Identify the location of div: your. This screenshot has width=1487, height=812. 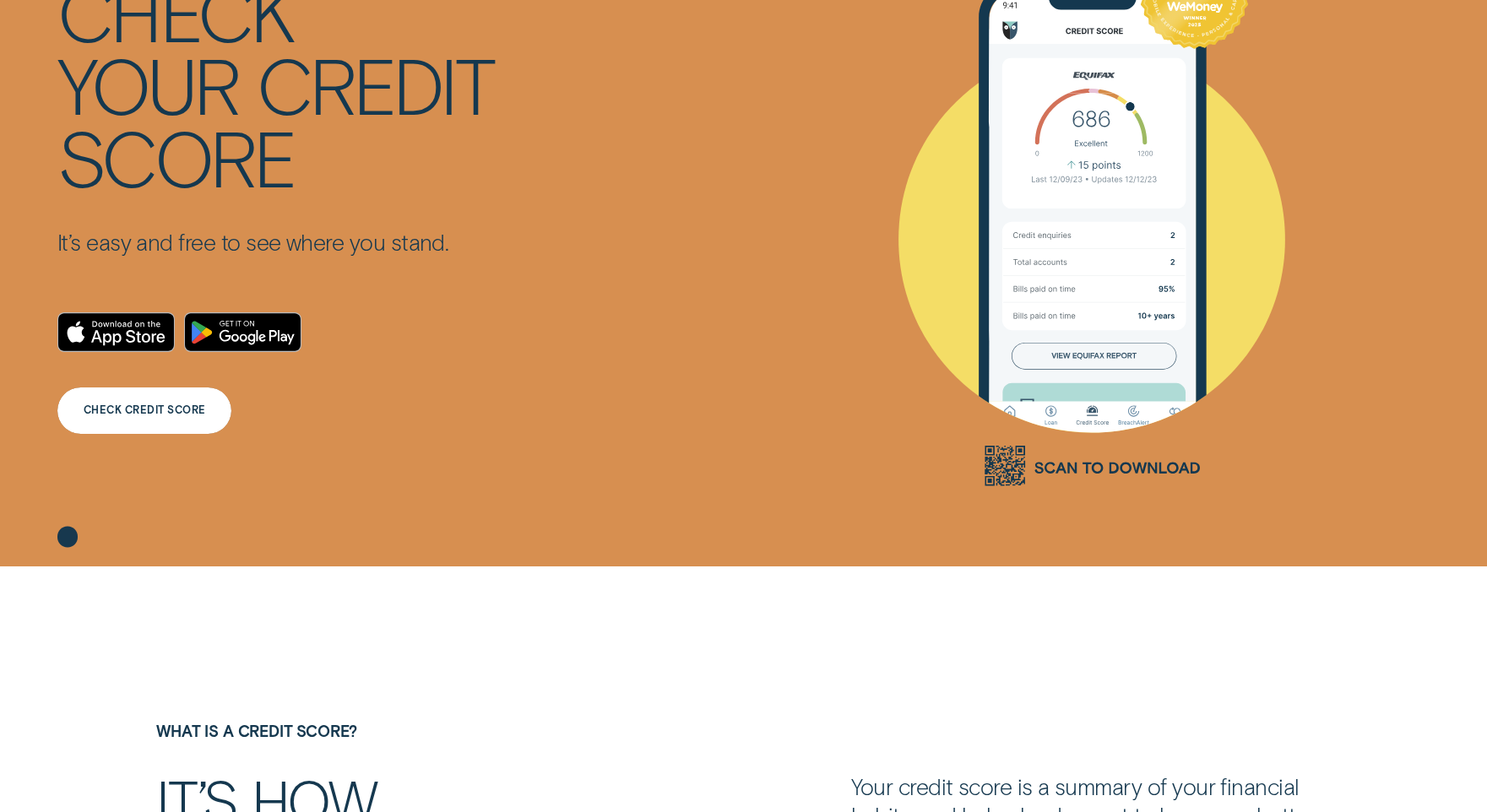
(148, 85).